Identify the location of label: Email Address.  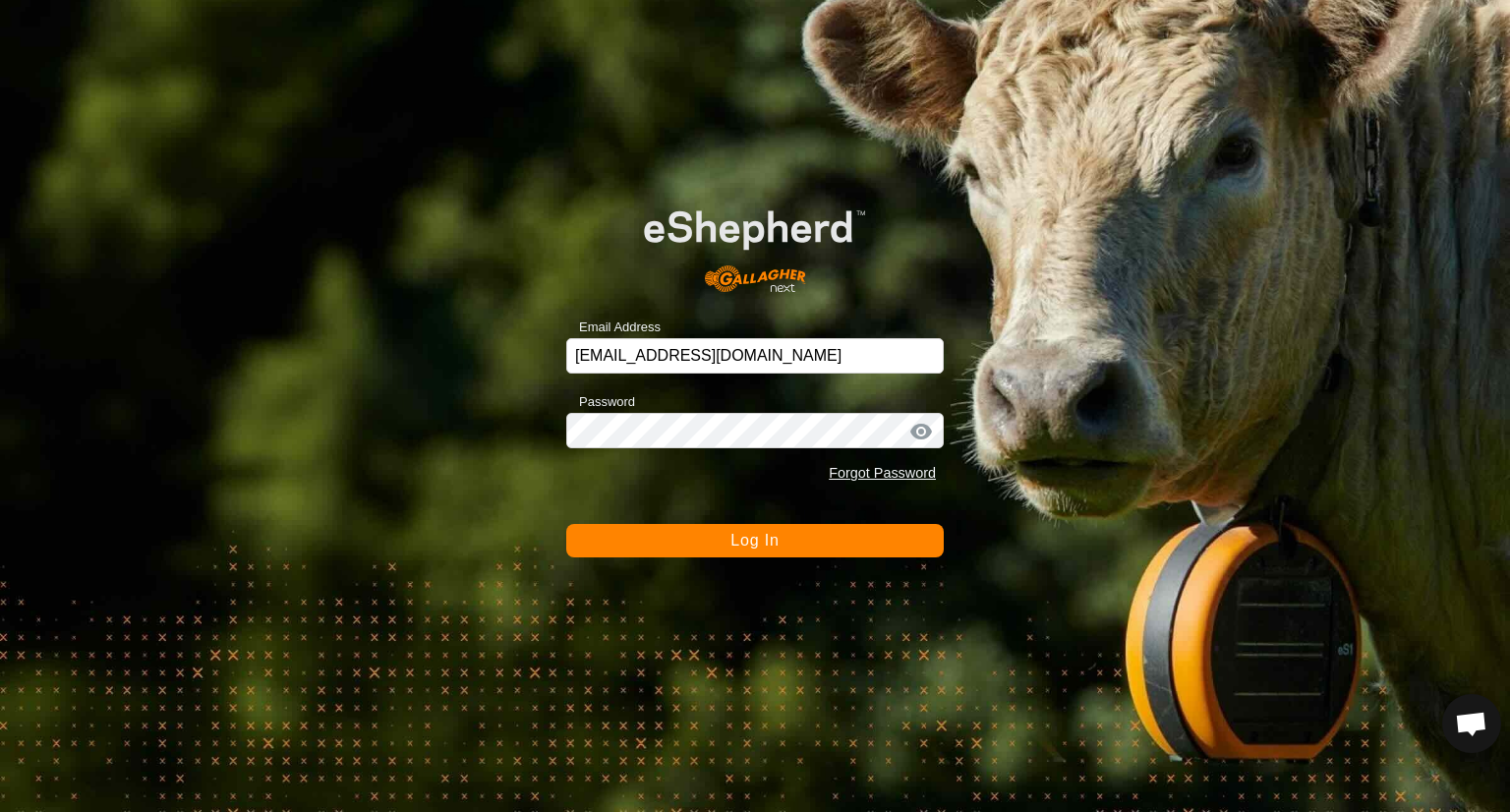
(614, 328).